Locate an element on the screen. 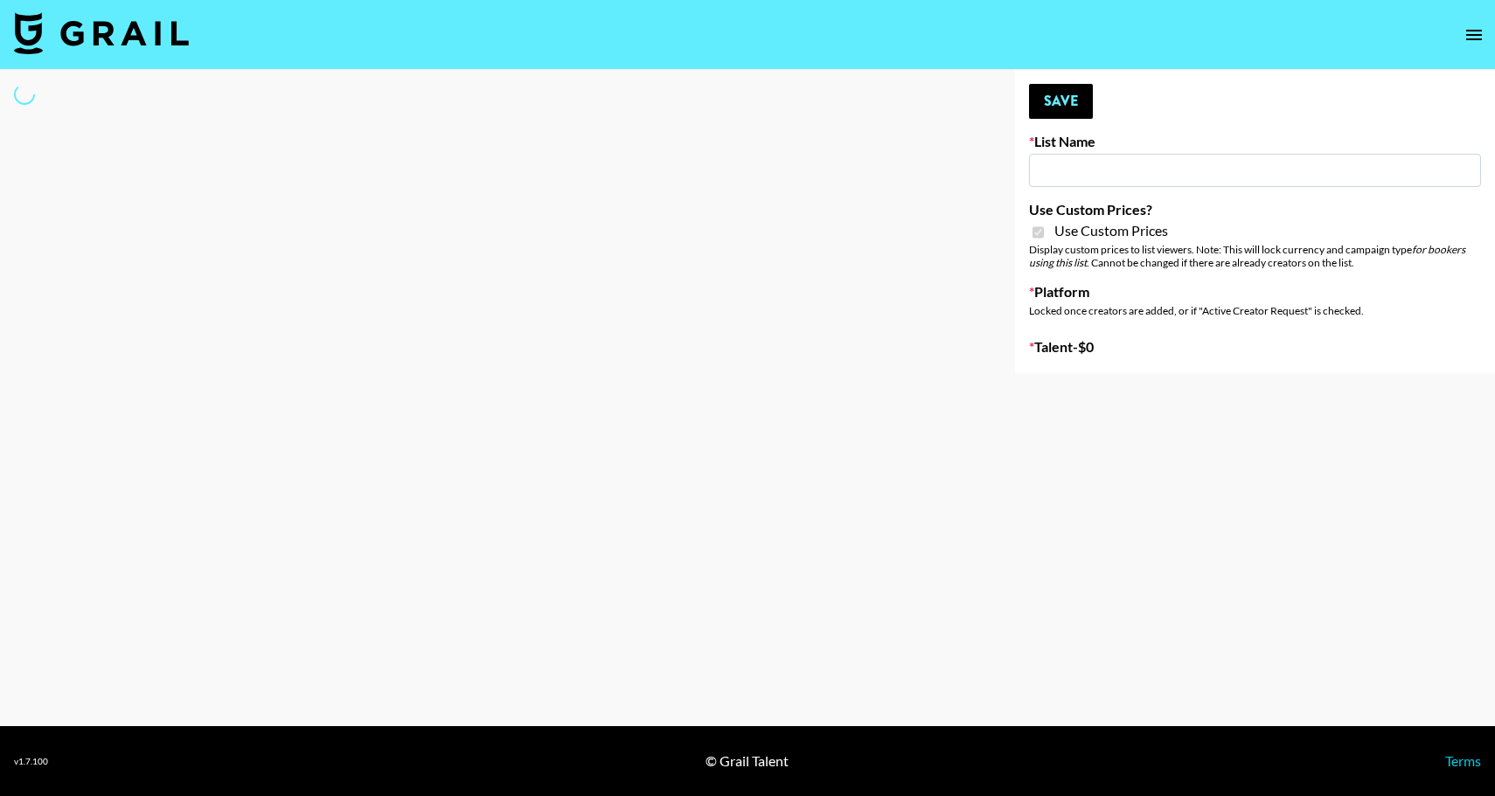 The width and height of the screenshot is (1495, 796). a: Terms is located at coordinates (1463, 761).